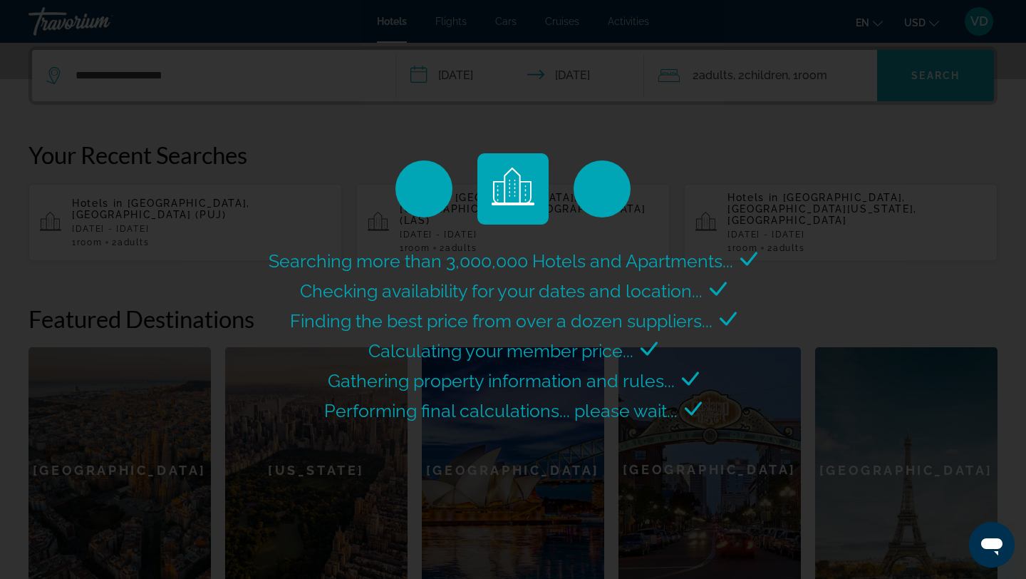 This screenshot has width=1026, height=579. What do you see at coordinates (501, 380) in the screenshot?
I see `span: Gathering property information and rules...` at bounding box center [501, 380].